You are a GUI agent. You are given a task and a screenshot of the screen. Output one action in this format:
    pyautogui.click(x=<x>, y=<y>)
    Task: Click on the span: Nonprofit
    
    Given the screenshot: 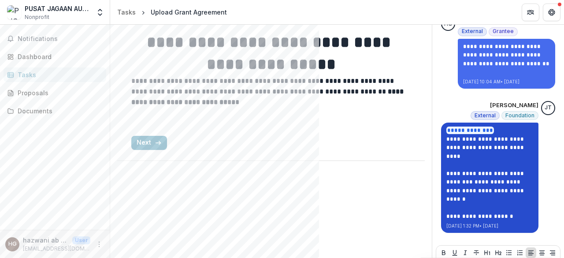 What is the action you would take?
    pyautogui.click(x=37, y=17)
    